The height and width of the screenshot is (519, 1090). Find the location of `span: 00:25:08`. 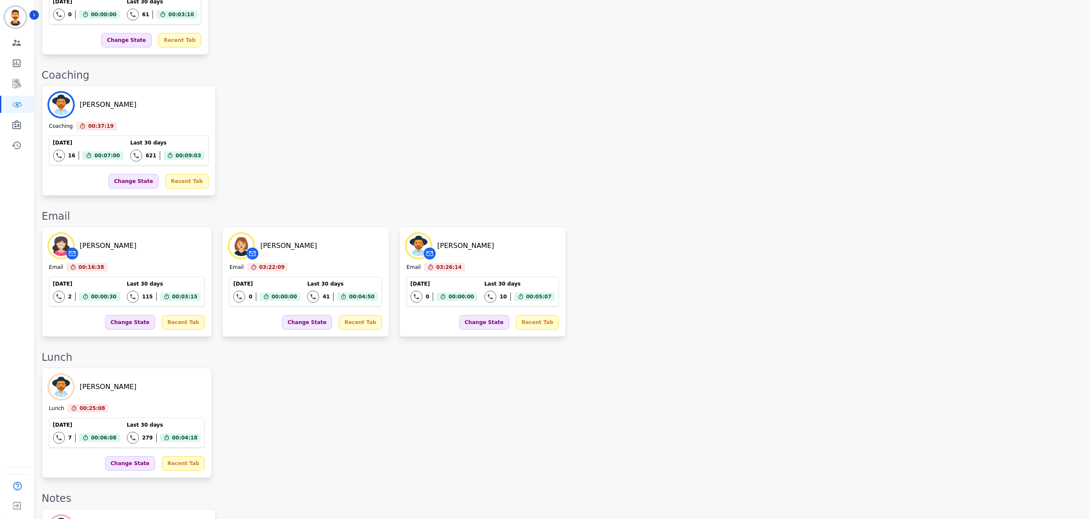

span: 00:25:08 is located at coordinates (92, 408).